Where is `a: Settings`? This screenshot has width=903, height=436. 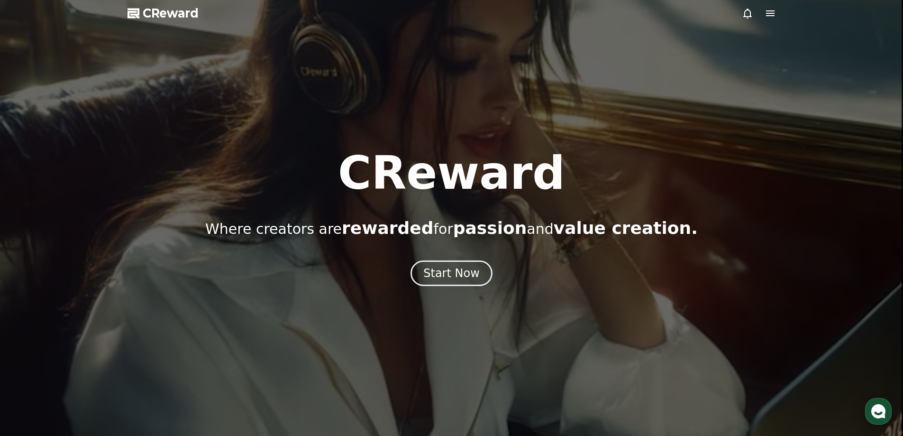 a: Settings is located at coordinates (152, 312).